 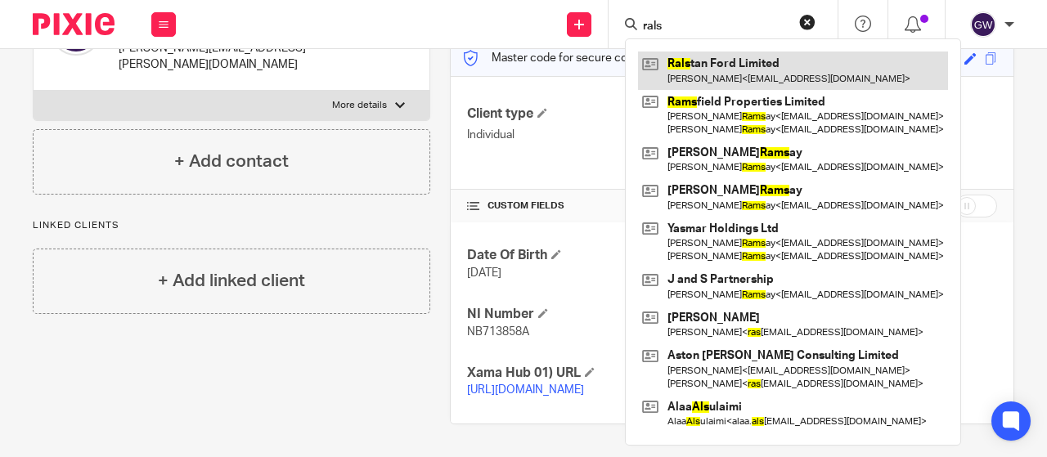 I want to click on p: Individual, so click(x=600, y=135).